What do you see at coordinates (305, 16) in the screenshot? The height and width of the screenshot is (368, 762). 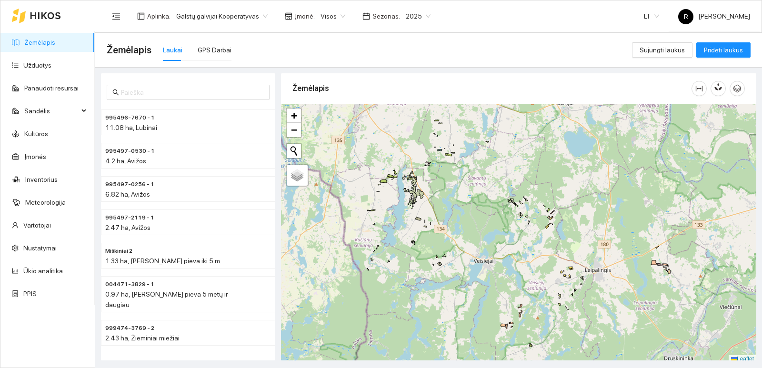 I see `span: Įmonė :` at bounding box center [305, 16].